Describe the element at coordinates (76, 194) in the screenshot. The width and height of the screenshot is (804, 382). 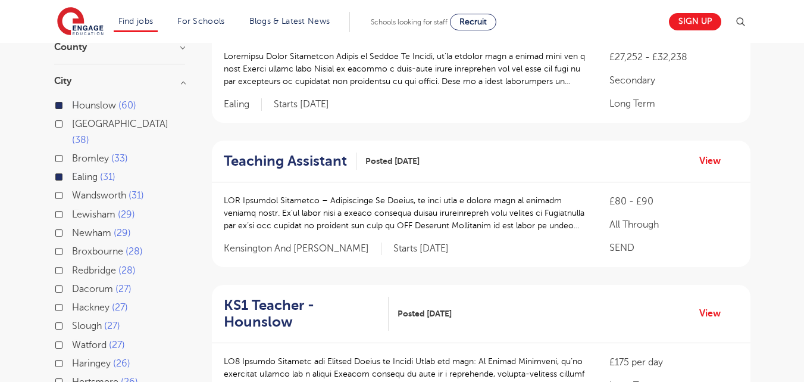
I see `input: Wandsworth 31` at that location.